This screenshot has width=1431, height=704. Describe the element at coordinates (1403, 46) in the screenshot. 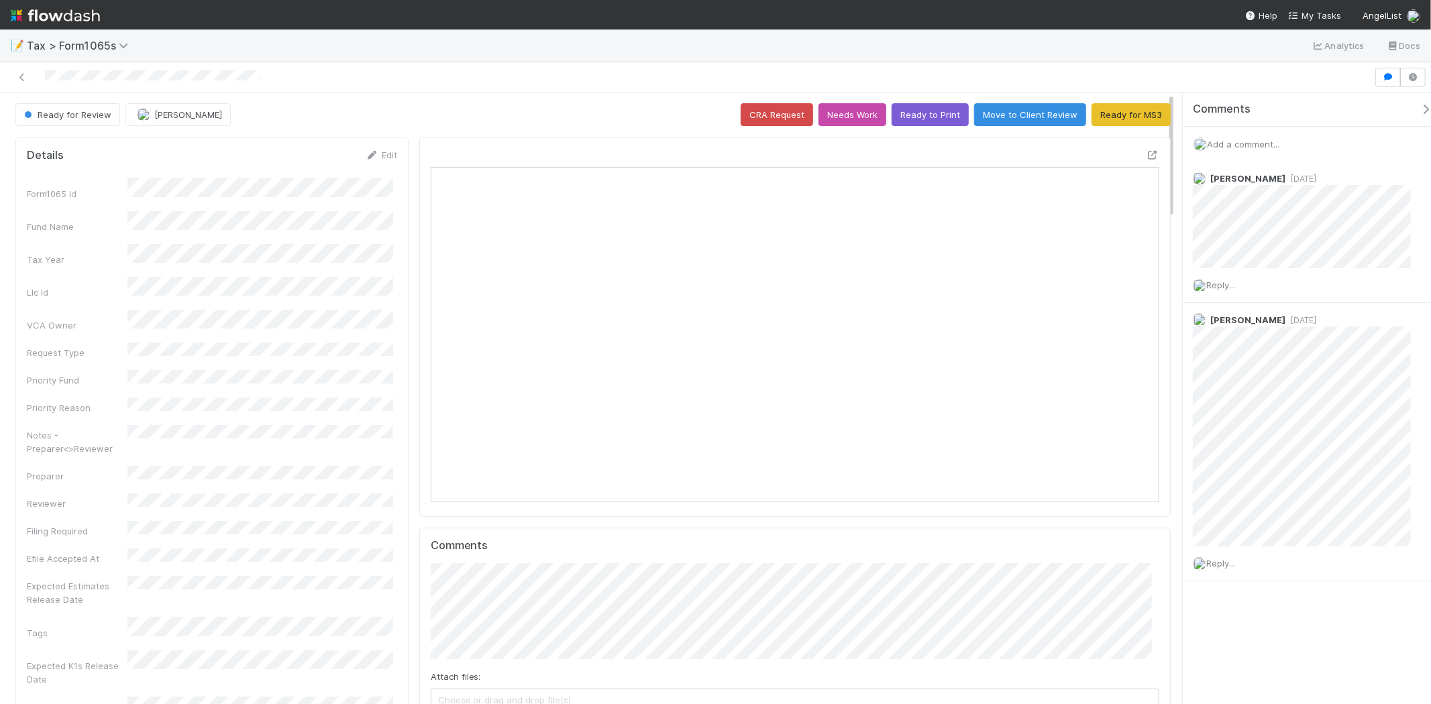

I see `a: Docs` at that location.